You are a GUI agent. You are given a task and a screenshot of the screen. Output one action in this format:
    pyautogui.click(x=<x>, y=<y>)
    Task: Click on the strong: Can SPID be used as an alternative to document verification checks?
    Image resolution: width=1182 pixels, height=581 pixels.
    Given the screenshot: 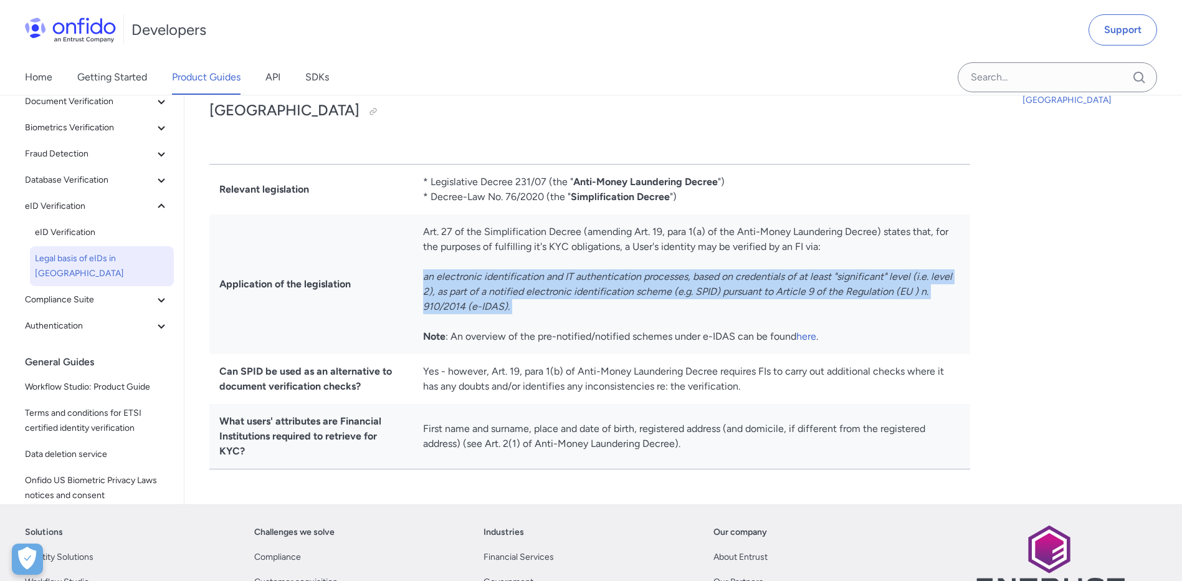 What is the action you would take?
    pyautogui.click(x=305, y=378)
    